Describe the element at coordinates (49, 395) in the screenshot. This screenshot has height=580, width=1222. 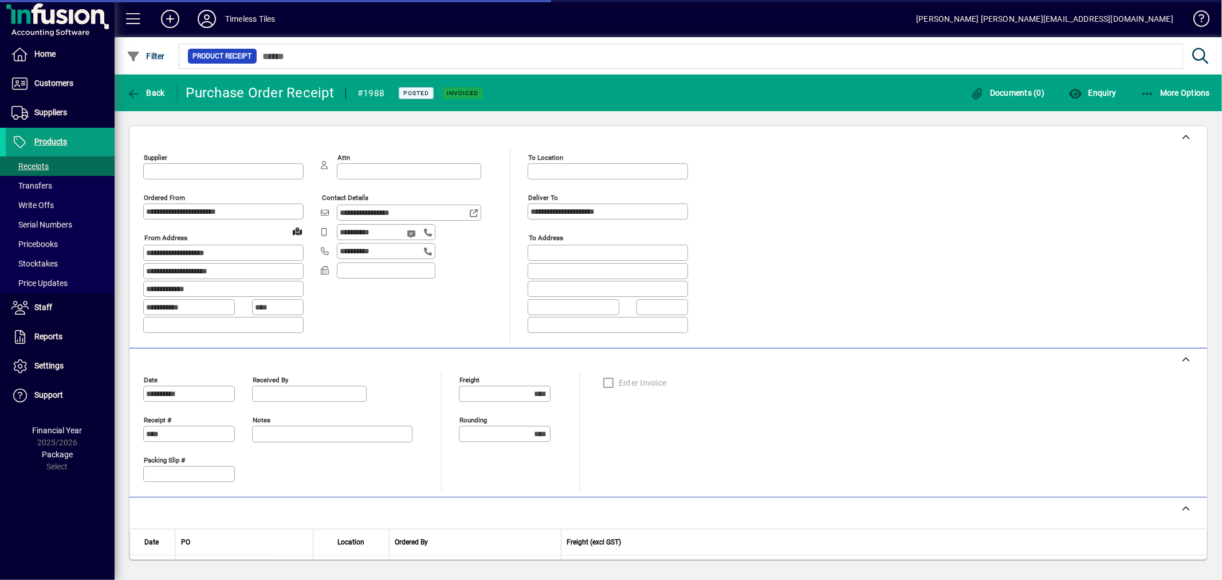
I see `span: Support` at that location.